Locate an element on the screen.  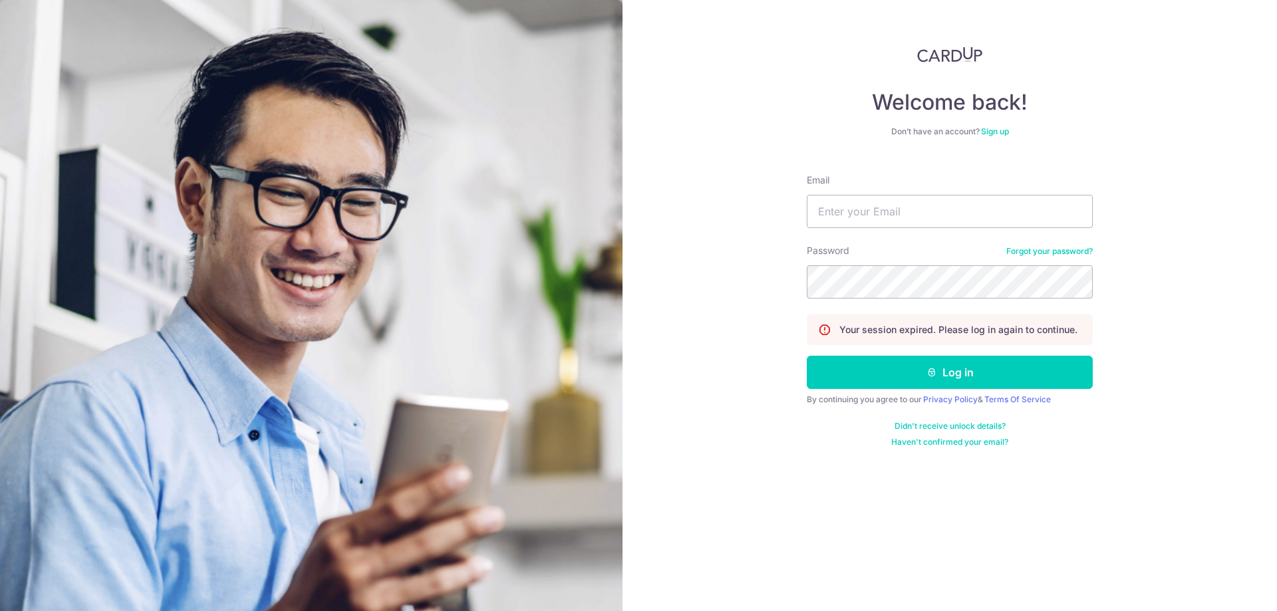
label: Password is located at coordinates (828, 251).